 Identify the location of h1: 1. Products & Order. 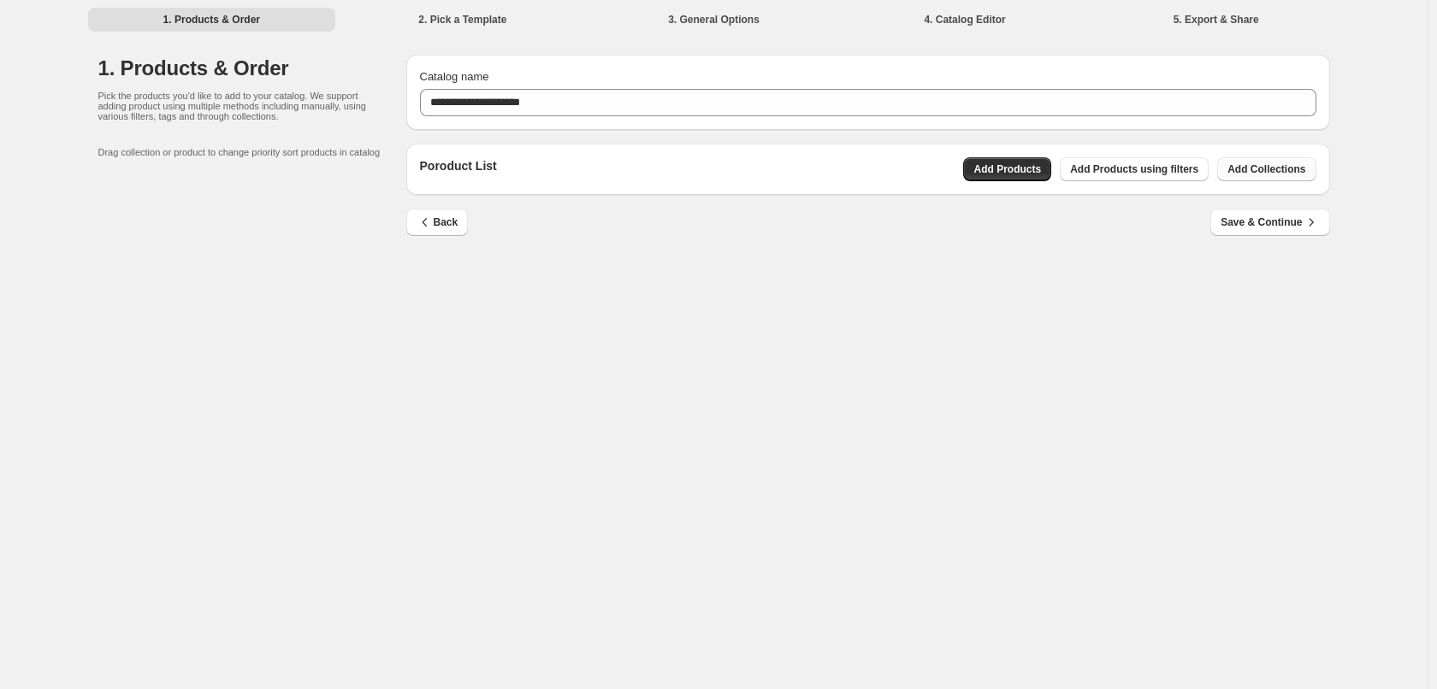
(252, 68).